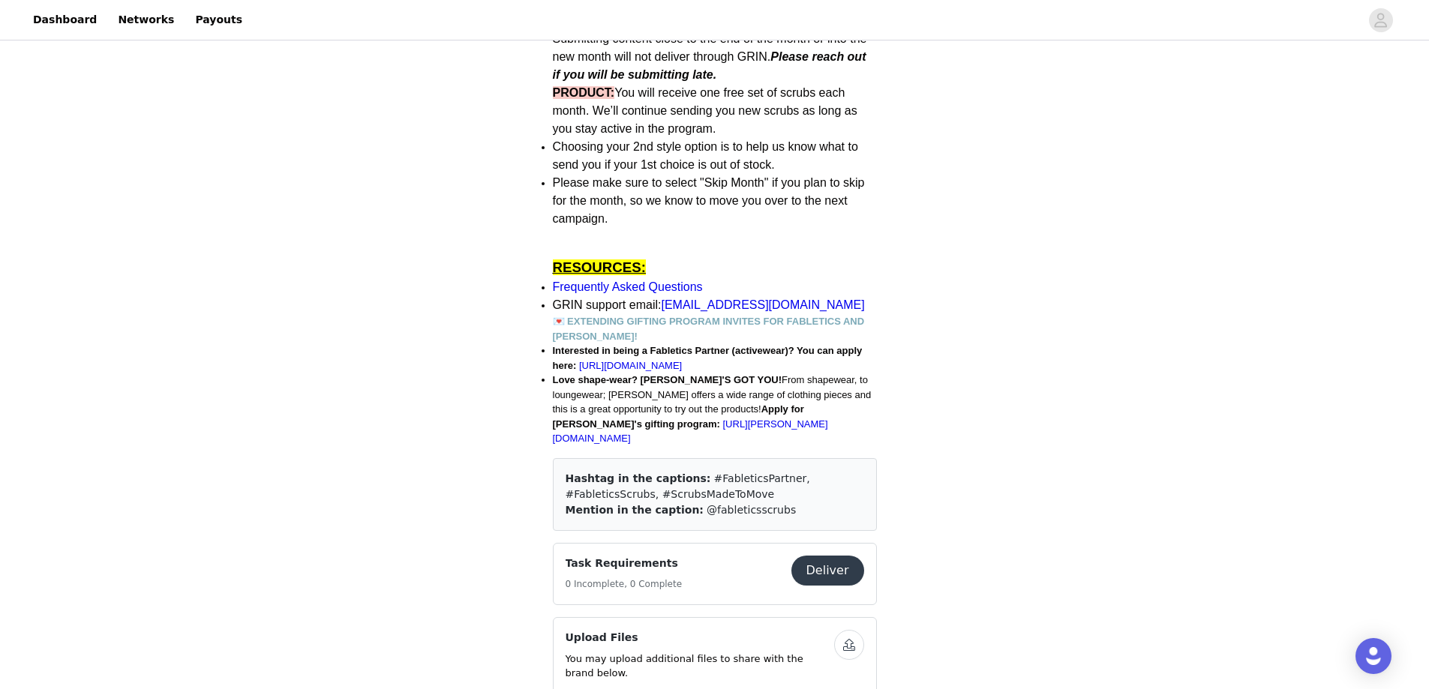 Image resolution: width=1429 pixels, height=689 pixels. Describe the element at coordinates (705, 155) in the screenshot. I see `span: Choosing your 2nd style option is to help us know what to send you if your 1st choice is out of s...` at that location.